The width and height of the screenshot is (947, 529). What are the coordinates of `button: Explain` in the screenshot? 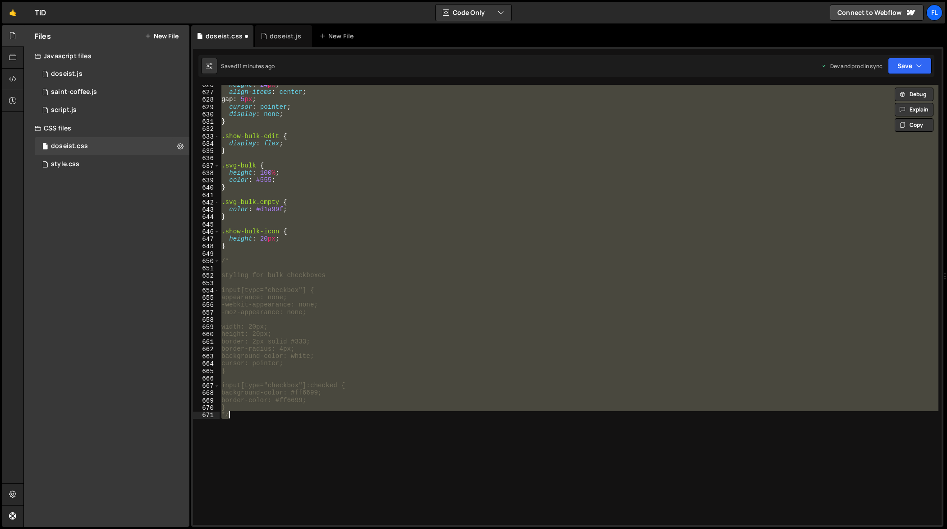 It's located at (914, 110).